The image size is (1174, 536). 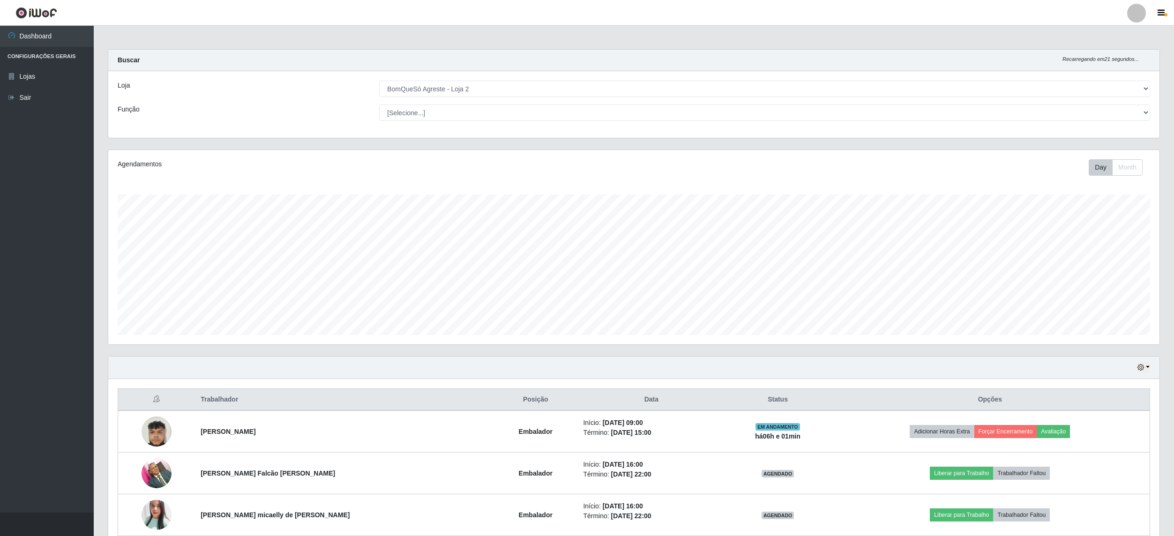 What do you see at coordinates (156, 473) in the screenshot?
I see `img: 1697117733428.jpeg` at bounding box center [156, 473].